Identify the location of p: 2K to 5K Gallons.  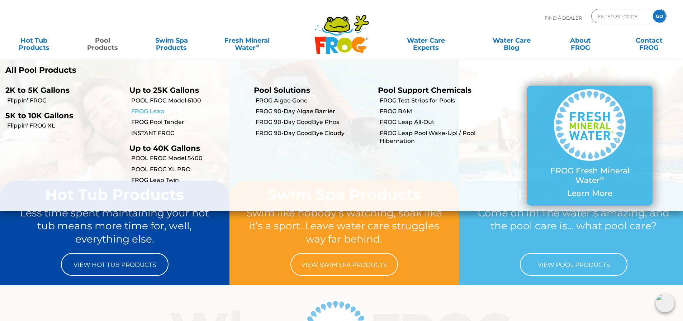
(62, 90).